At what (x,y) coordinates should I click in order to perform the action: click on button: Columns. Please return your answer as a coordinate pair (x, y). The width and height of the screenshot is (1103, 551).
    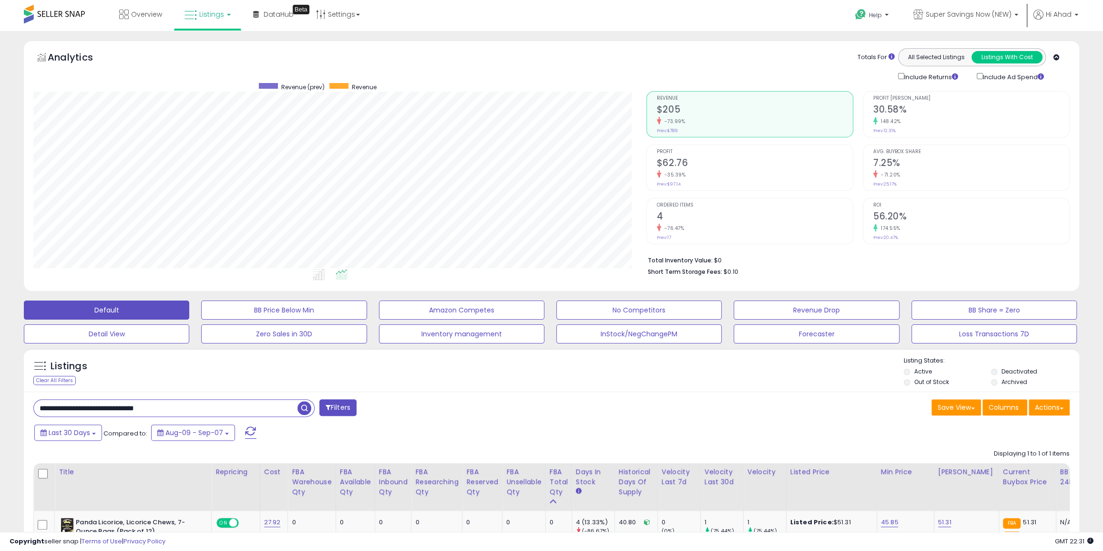
    Looking at the image, I should click on (1005, 407).